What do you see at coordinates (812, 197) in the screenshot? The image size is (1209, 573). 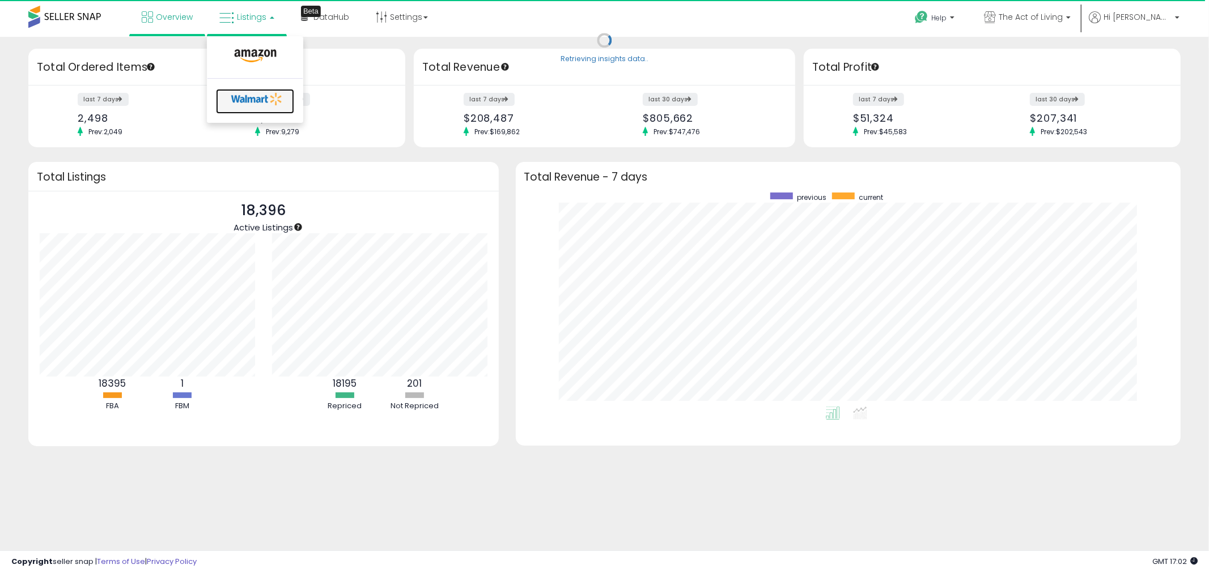 I see `span: previous` at bounding box center [812, 197].